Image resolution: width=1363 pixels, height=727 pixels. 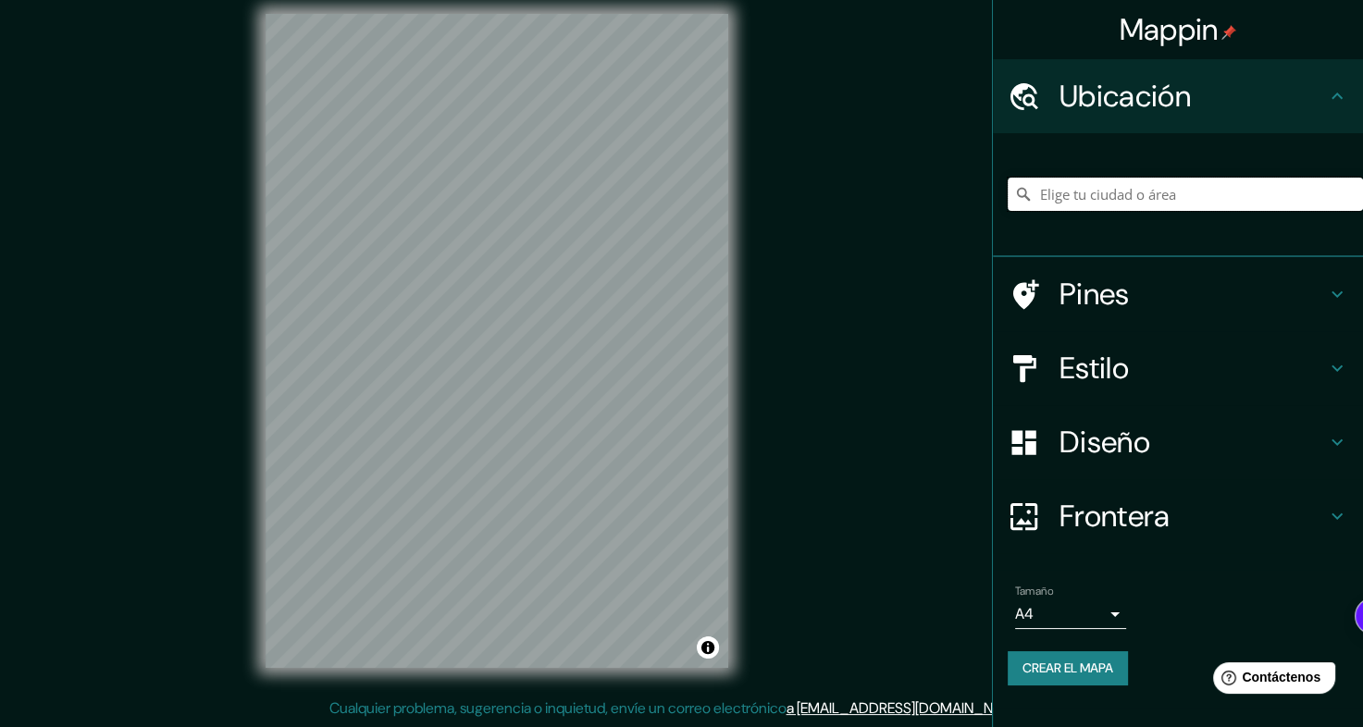 What do you see at coordinates (1193, 96) in the screenshot?
I see `h4: Ubicación` at bounding box center [1193, 96].